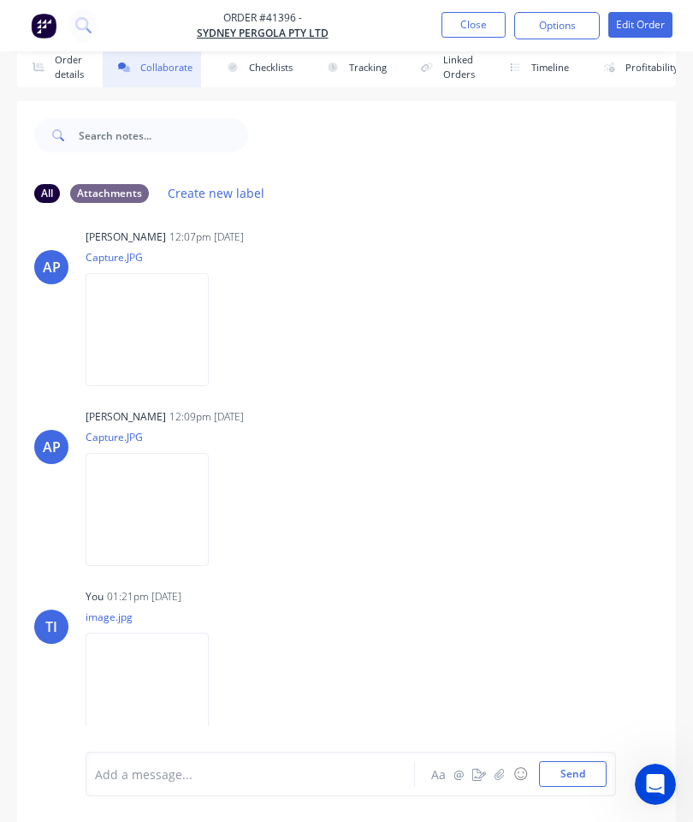 The image size is (693, 822). Describe the element at coordinates (438, 774) in the screenshot. I see `button: Aa` at that location.